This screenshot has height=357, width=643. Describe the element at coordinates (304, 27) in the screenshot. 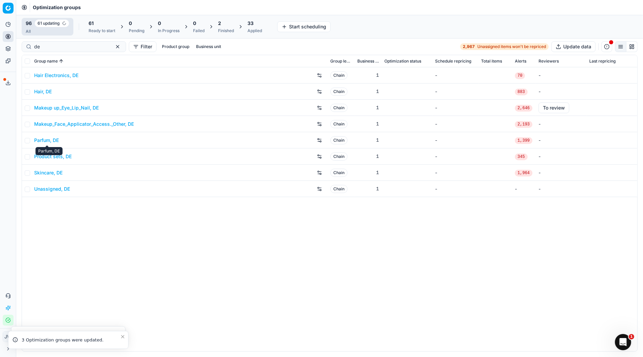

I see `button: Start scheduling` at that location.